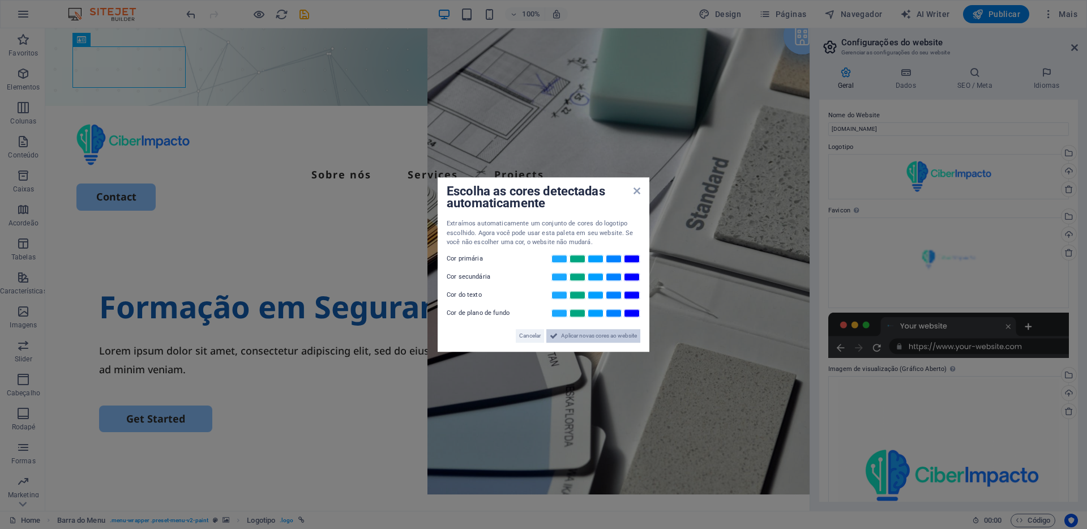 This screenshot has width=1087, height=529. Describe the element at coordinates (543, 233) in the screenshot. I see `div: Extraímos automaticamente um conjunto de cores do logotipo escolhido. Agora você pode usar esta p...` at that location.